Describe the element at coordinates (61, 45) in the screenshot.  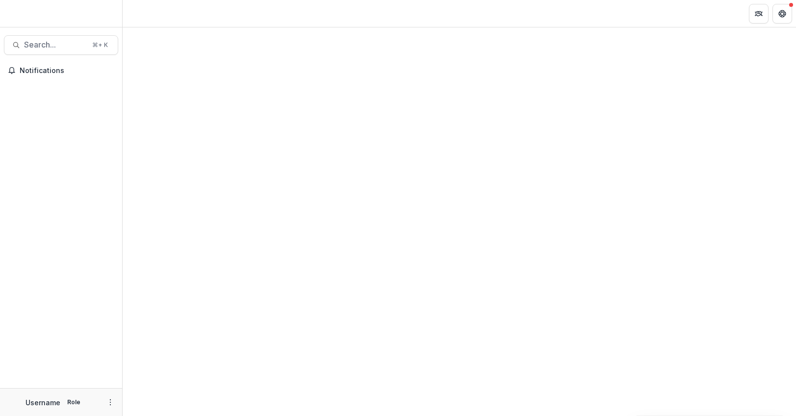
I see `button: Search...` at that location.